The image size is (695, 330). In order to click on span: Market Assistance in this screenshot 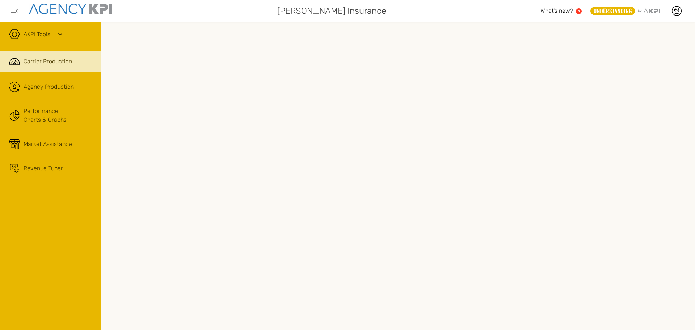, I will do `click(48, 144)`.